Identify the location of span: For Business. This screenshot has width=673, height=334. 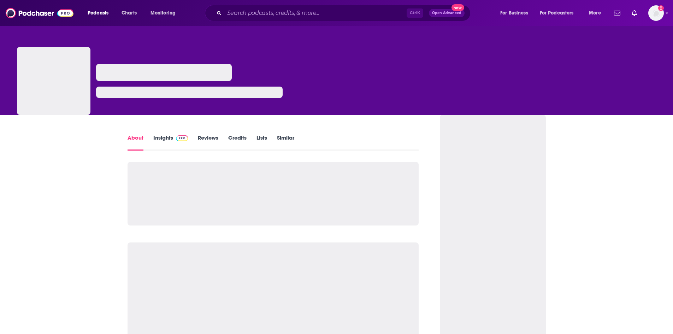
(514, 13).